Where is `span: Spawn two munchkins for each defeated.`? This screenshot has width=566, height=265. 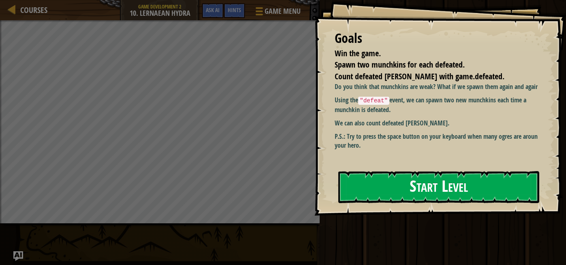
span: Spawn two munchkins for each defeated. is located at coordinates (399, 64).